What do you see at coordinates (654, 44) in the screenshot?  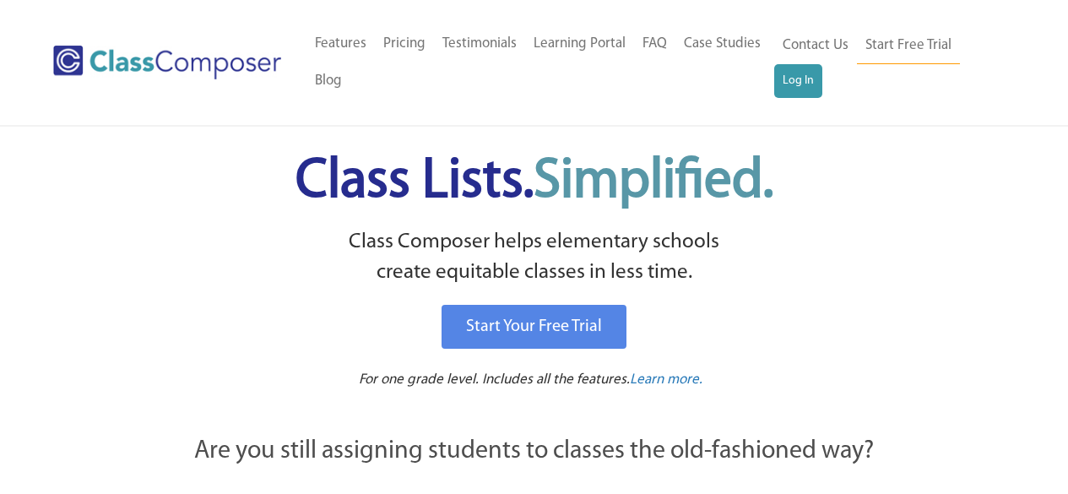 I see `a: FAQ` at bounding box center [654, 44].